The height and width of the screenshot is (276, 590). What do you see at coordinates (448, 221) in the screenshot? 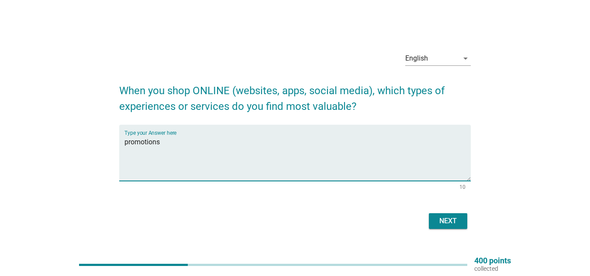
I see `button: Next` at bounding box center [448, 221].